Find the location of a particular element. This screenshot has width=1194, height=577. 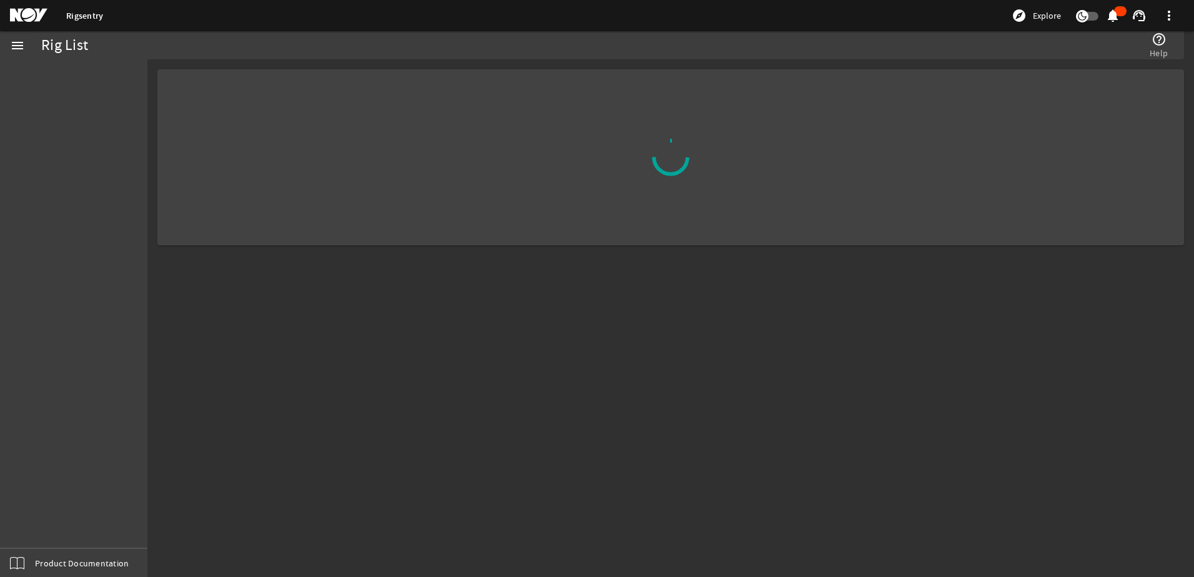

mat-icon: support_agent is located at coordinates (1139, 16).